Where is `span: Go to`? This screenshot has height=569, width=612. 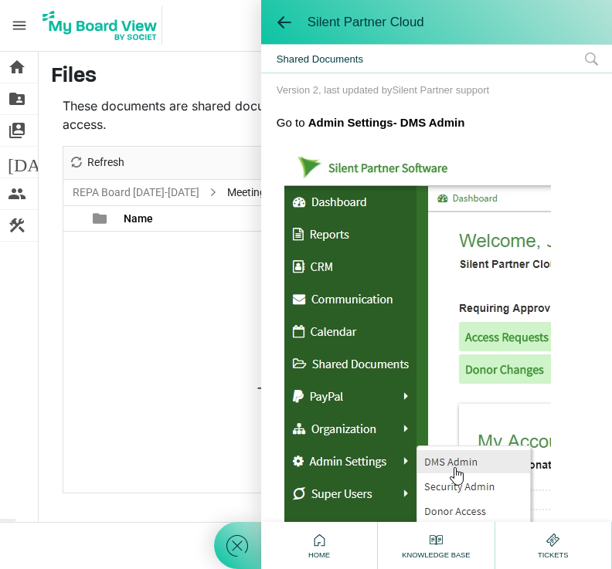 span: Go to is located at coordinates (290, 122).